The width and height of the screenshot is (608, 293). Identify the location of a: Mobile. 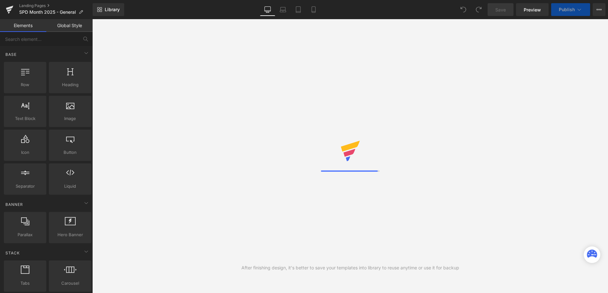
(314, 10).